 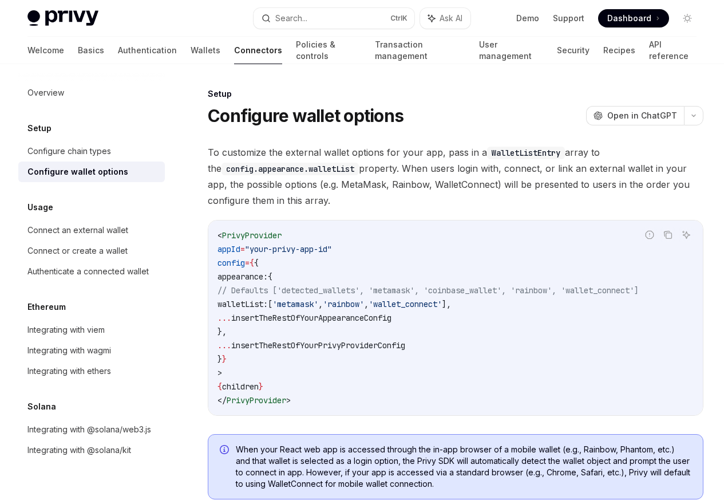 What do you see at coordinates (92, 271) in the screenshot?
I see `a: Authenticate a connected wallet` at bounding box center [92, 271].